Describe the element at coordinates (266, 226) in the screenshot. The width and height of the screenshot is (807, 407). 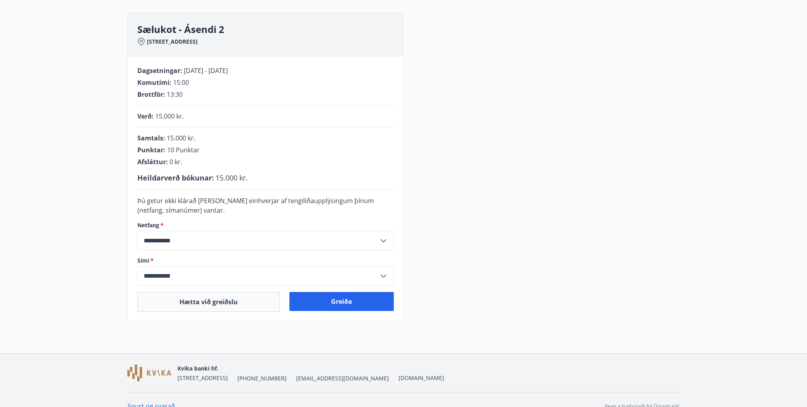
I see `label: Netfang` at that location.